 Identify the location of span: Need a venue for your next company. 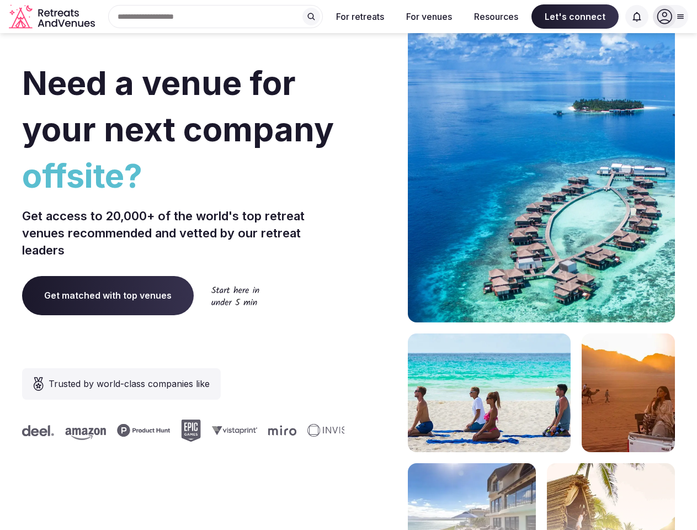
(178, 106).